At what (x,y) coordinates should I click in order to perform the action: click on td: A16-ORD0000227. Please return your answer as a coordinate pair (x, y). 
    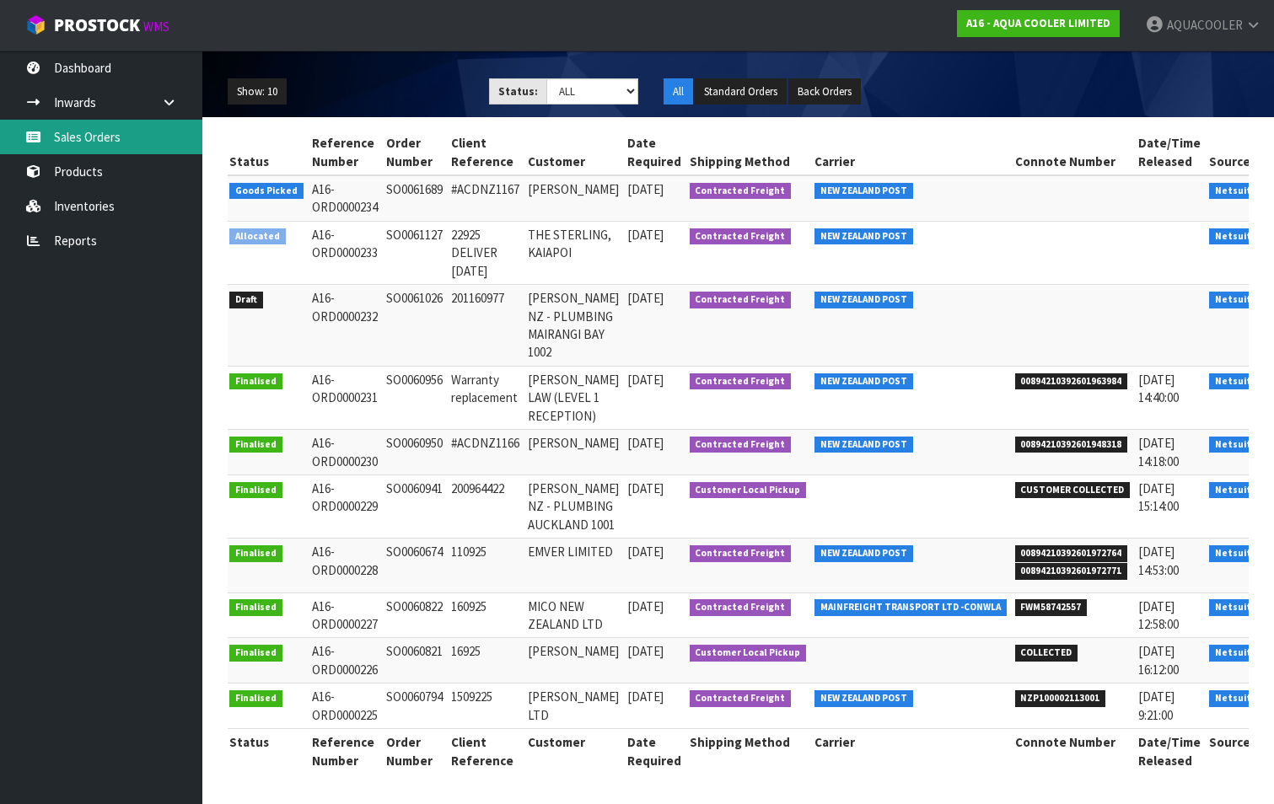
    Looking at the image, I should click on (345, 615).